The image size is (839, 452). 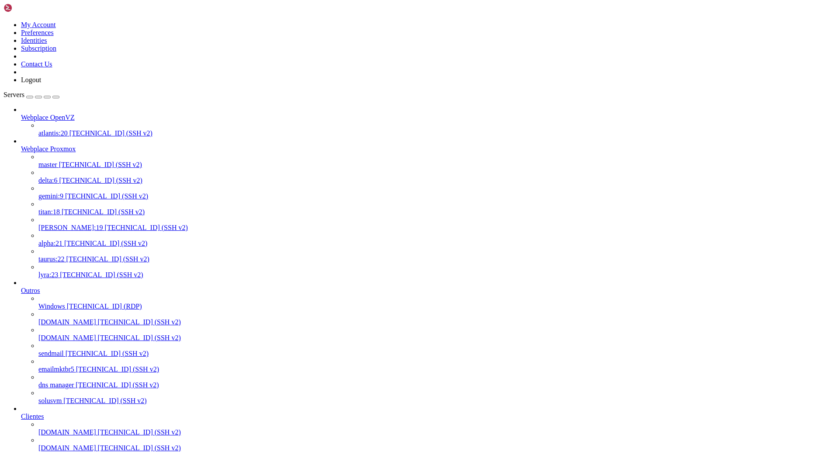 What do you see at coordinates (51, 353) in the screenshot?
I see `span: sendmail` at bounding box center [51, 353].